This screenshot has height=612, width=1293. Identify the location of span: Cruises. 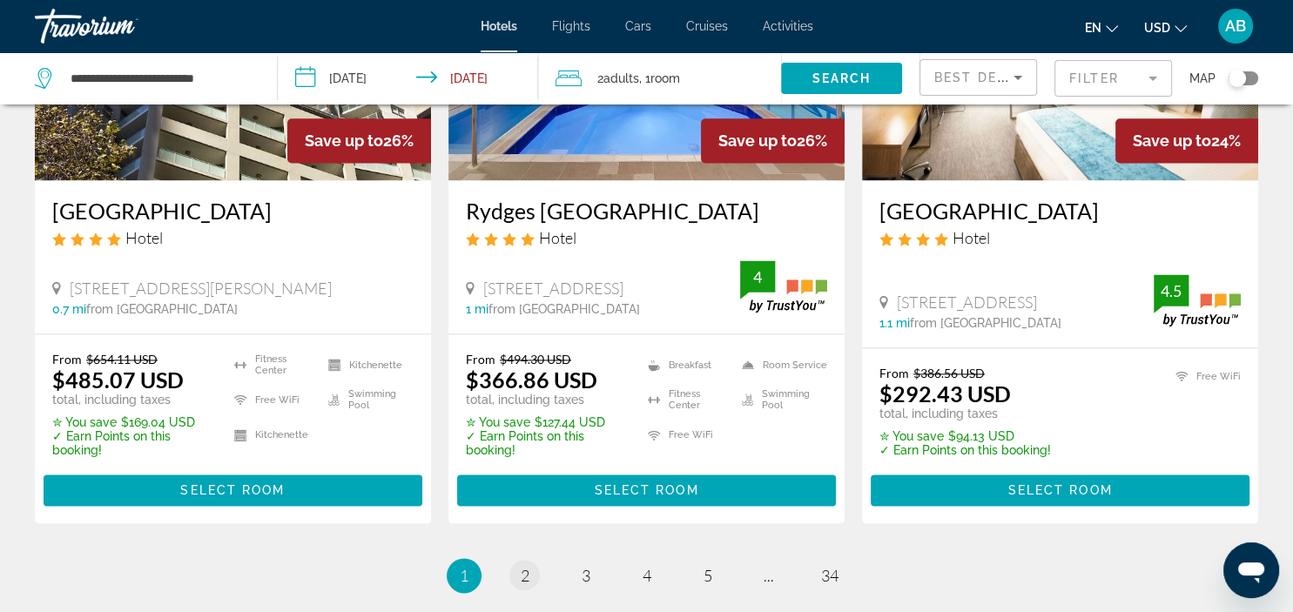
(707, 26).